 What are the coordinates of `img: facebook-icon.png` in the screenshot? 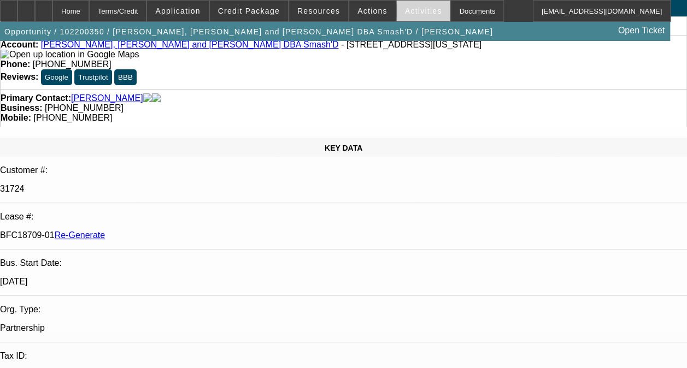 It's located at (148, 98).